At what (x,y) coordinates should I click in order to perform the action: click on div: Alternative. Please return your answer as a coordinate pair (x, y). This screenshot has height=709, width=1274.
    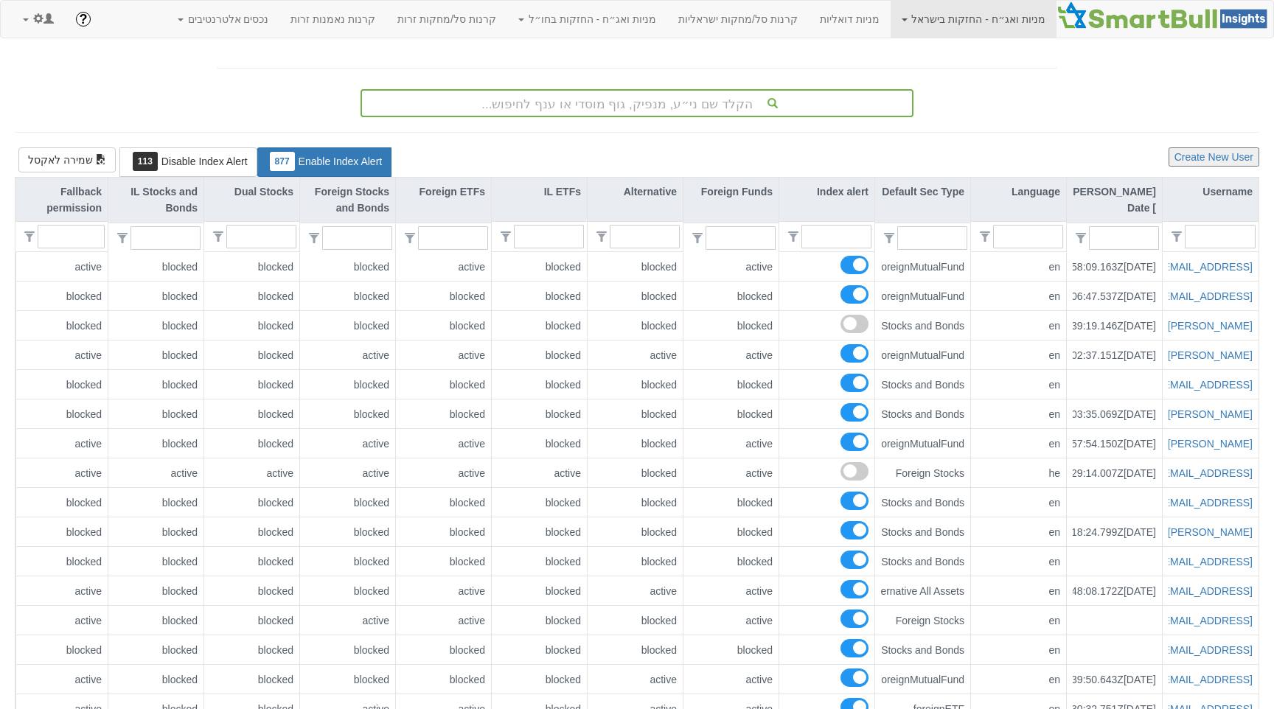
    Looking at the image, I should click on (635, 192).